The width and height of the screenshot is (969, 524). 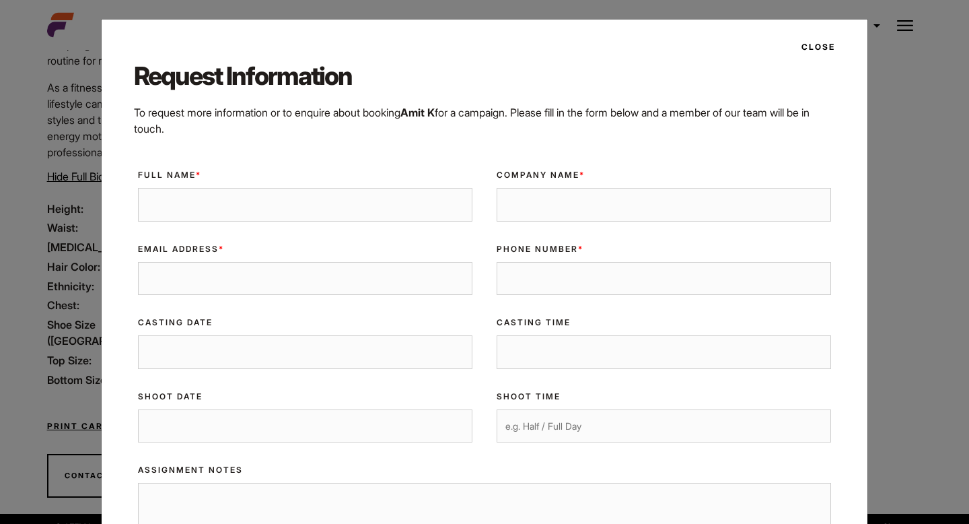 I want to click on p: To request more information or to enquire about booking for a campaign. Please fill in the form b..., so click(x=485, y=120).